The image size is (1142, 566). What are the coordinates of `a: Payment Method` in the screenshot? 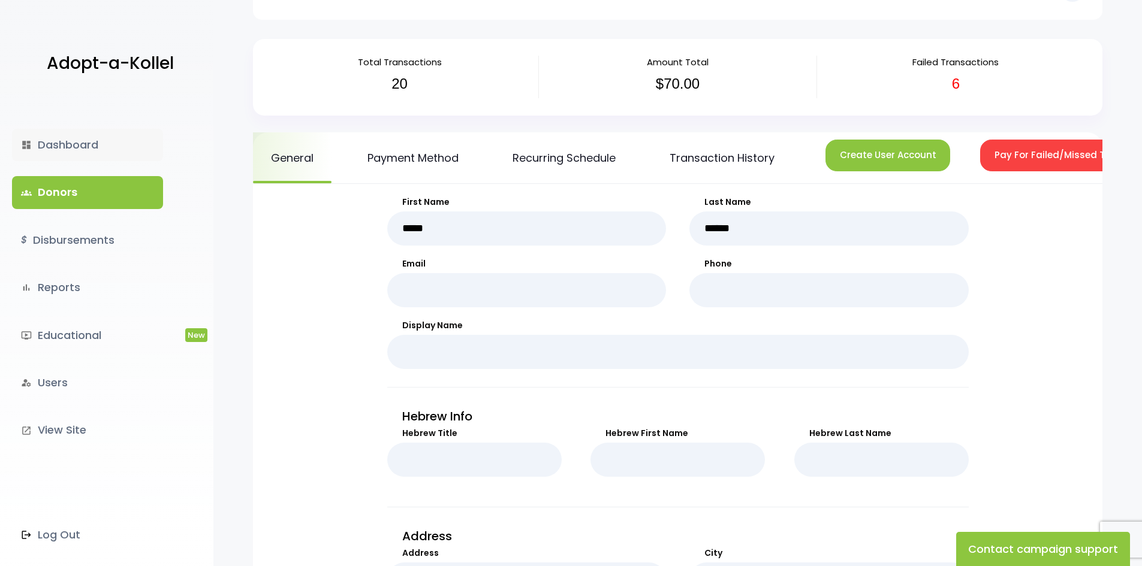 It's located at (413, 158).